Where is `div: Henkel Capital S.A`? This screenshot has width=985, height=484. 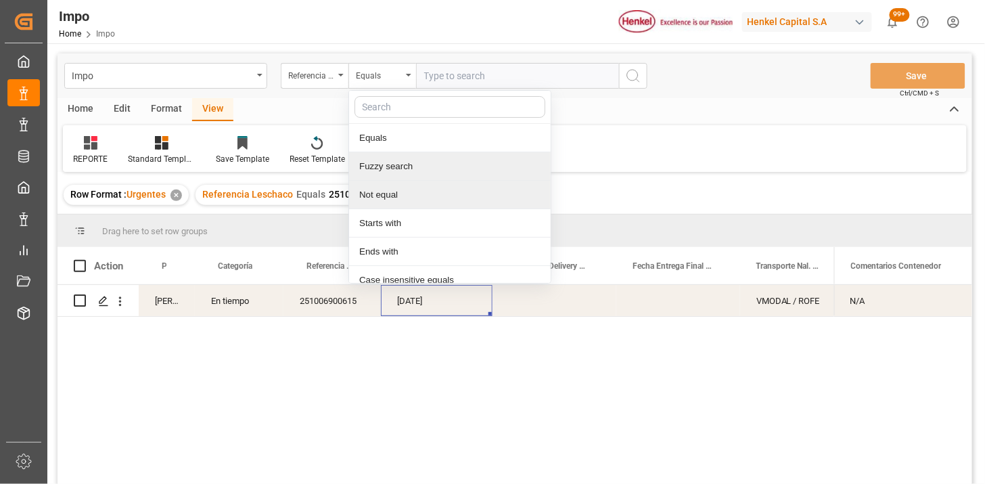 div: Henkel Capital S.A is located at coordinates (807, 22).